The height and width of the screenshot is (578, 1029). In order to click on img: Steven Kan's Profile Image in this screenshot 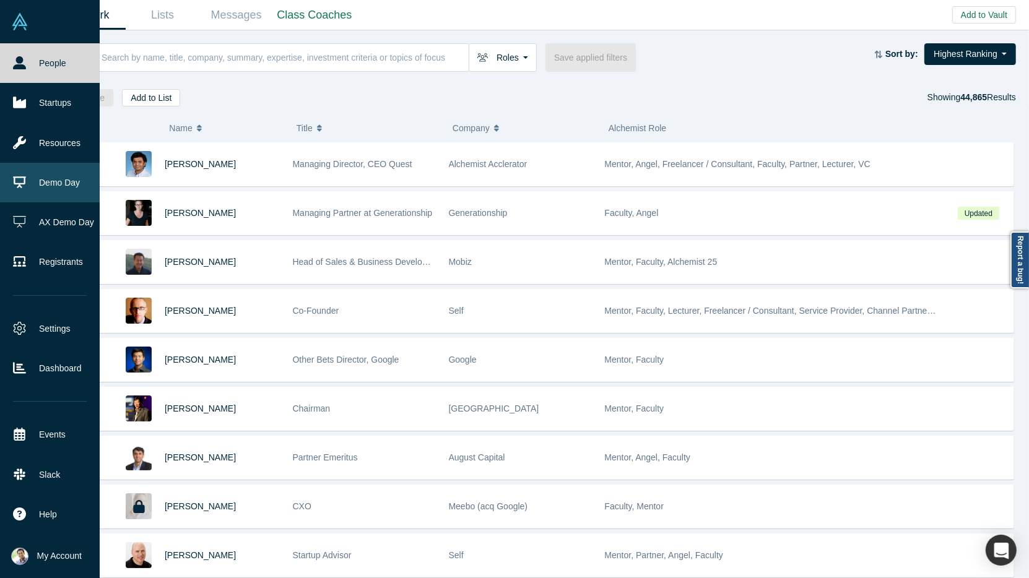, I will do `click(139, 360)`.